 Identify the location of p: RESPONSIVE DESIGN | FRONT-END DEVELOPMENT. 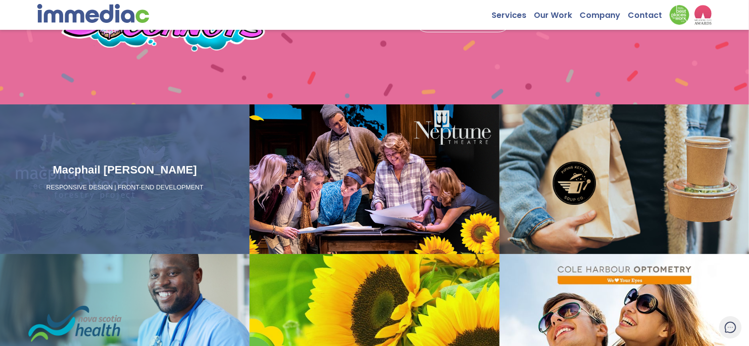
(125, 188).